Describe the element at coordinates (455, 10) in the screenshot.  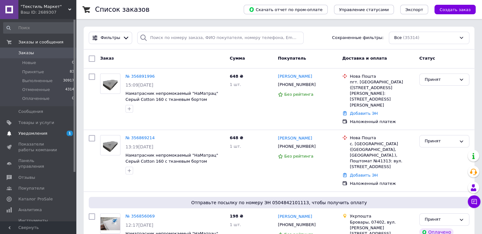
I see `button: Создать заказ` at that location.